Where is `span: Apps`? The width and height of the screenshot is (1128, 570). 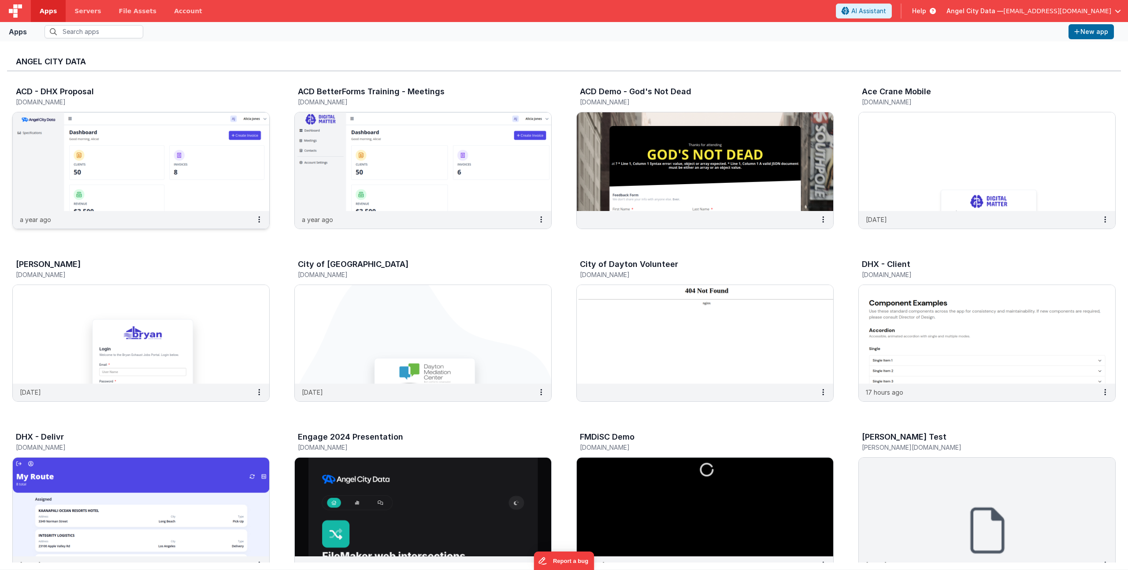 span: Apps is located at coordinates (48, 11).